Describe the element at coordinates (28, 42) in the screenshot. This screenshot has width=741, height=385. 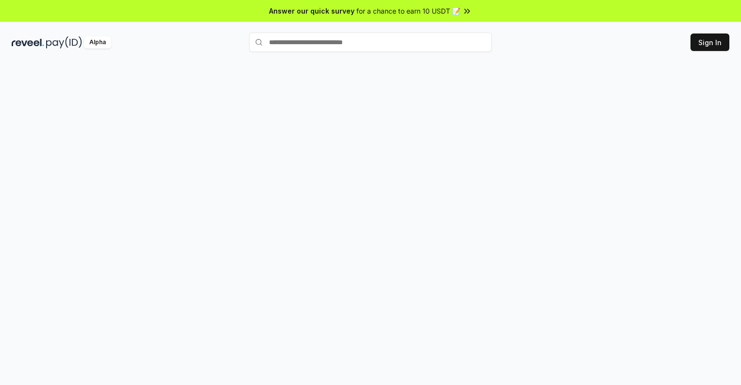
I see `img: reveel_dark` at that location.